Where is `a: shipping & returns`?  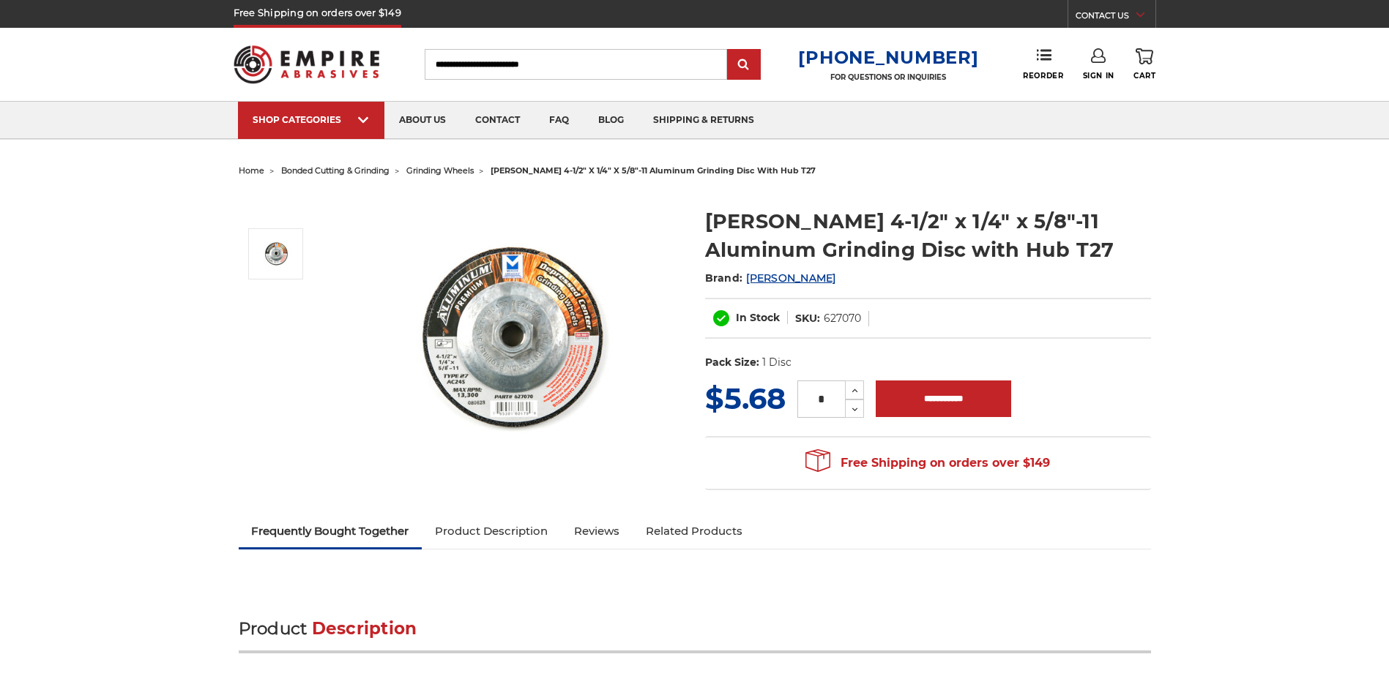
a: shipping & returns is located at coordinates (703, 120).